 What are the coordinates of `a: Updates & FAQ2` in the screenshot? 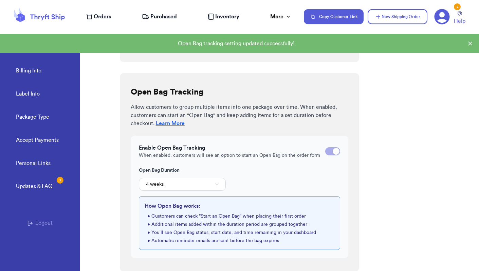 It's located at (34, 187).